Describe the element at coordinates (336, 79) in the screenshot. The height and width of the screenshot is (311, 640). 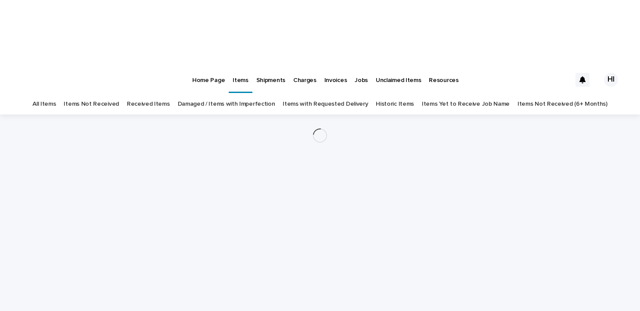
I see `a: Invoices` at that location.